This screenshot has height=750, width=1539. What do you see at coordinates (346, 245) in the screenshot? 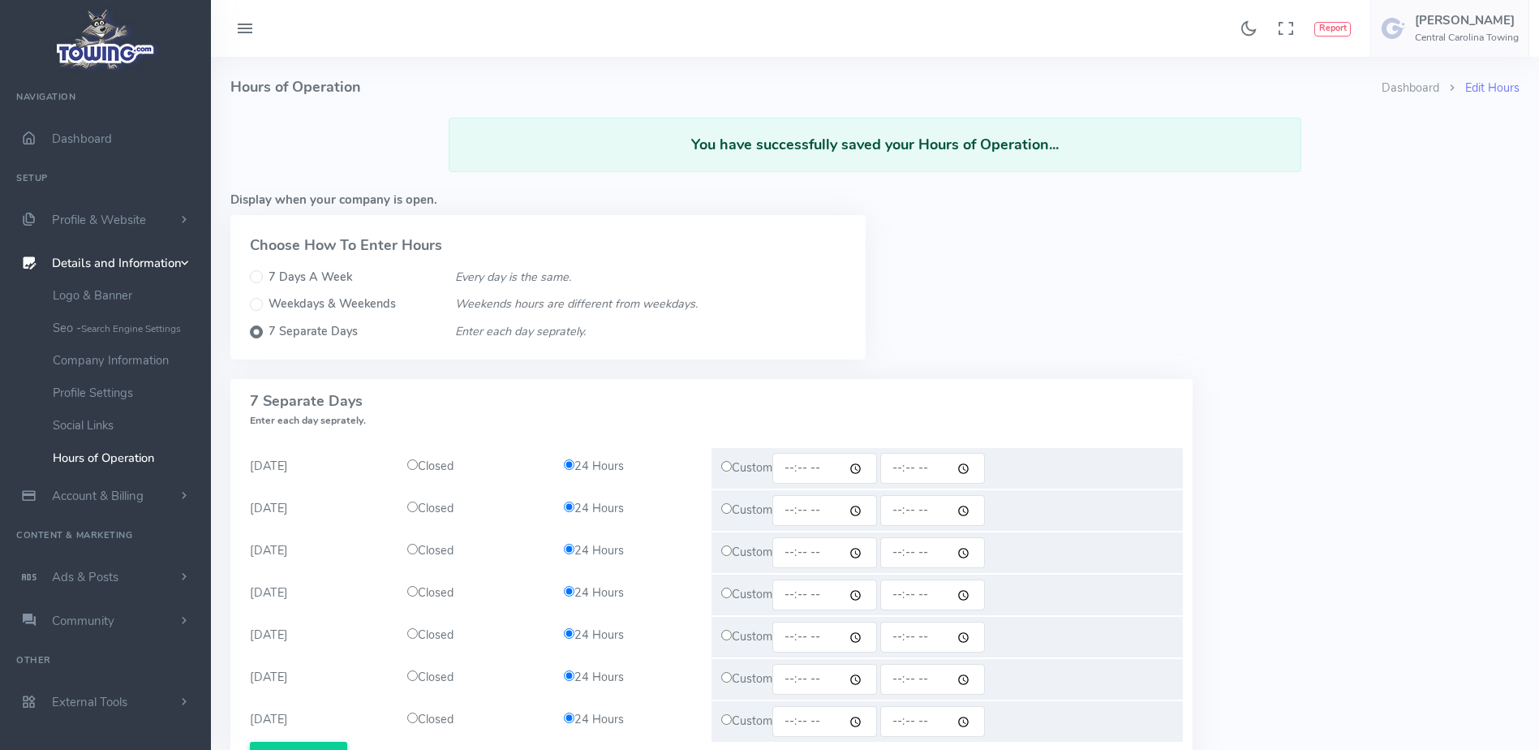
I see `strong: Choose How To Enter Hours` at bounding box center [346, 245].